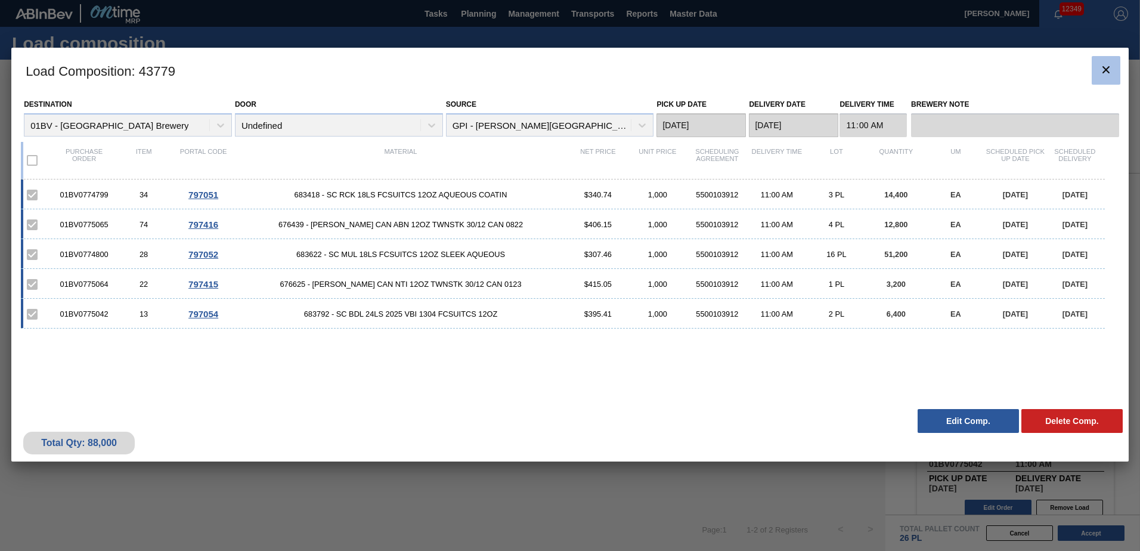  What do you see at coordinates (84, 284) in the screenshot?
I see `div: 01BV0775064` at bounding box center [84, 284].